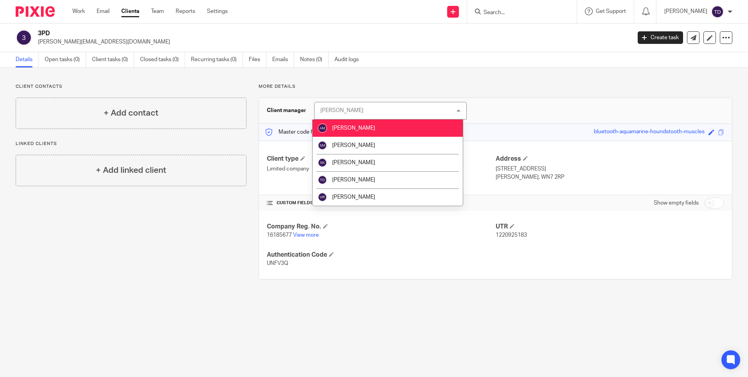 This screenshot has height=377, width=748. I want to click on span: 1220925183, so click(512, 235).